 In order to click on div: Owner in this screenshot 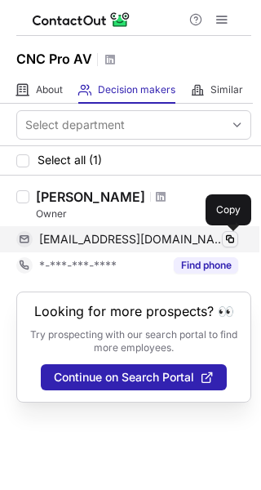, I will do `click(144, 214)`.